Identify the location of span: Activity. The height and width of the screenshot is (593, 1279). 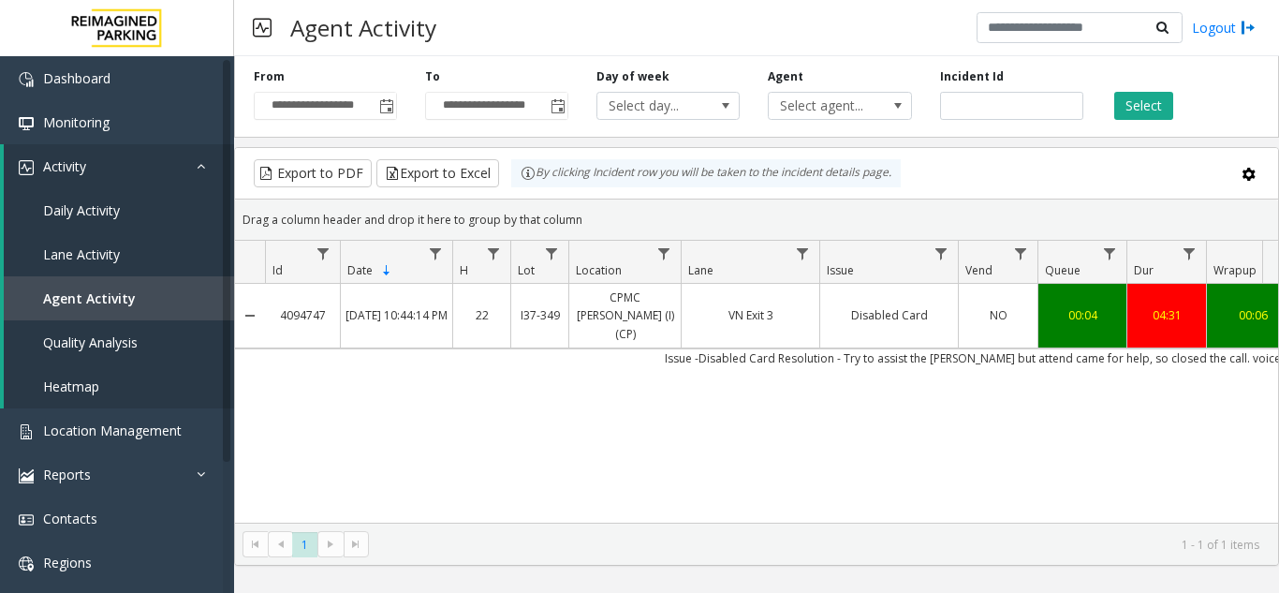
(65, 166).